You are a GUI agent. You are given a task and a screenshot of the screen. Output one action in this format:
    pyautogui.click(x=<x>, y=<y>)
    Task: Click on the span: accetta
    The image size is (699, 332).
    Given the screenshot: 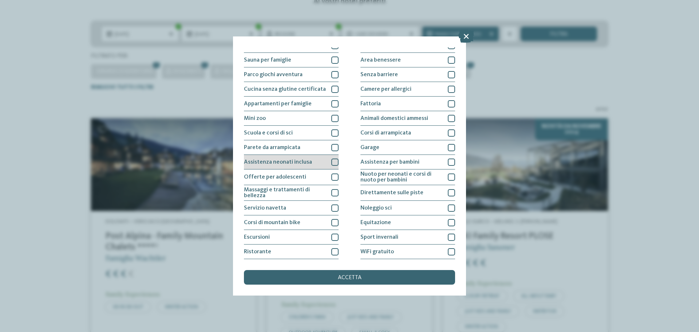 What is the action you would take?
    pyautogui.click(x=349, y=277)
    